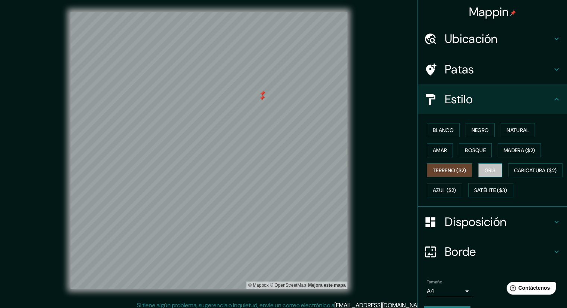 The height and width of the screenshot is (308, 567). Describe the element at coordinates (490, 170) in the screenshot. I see `button: Gris` at that location.